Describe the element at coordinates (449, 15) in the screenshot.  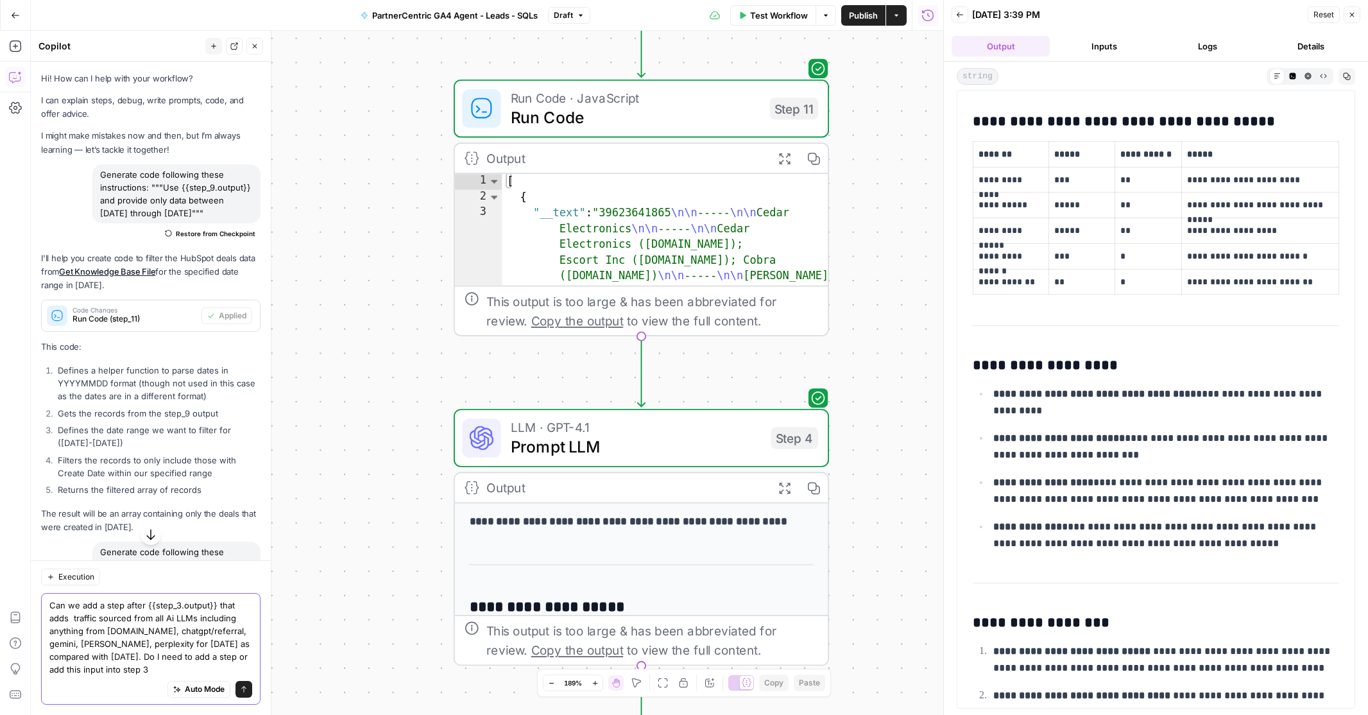
I see `button: PartnerCentric GA4 Agent - Leads - SQLs` at that location.